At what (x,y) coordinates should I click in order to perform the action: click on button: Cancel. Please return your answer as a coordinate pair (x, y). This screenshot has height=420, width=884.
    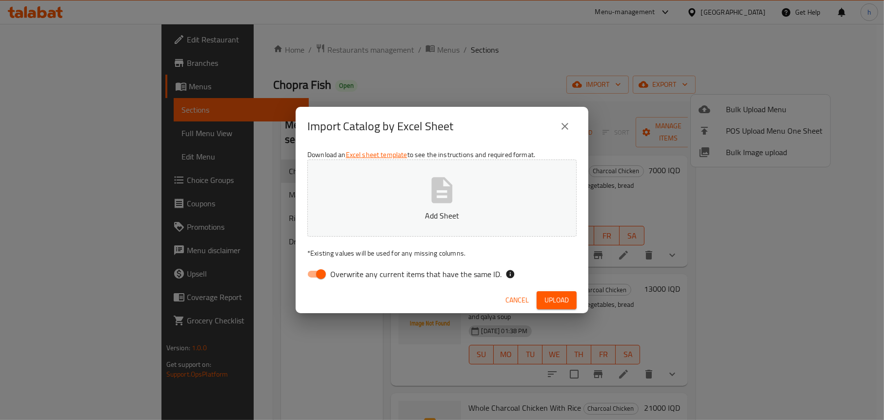
    Looking at the image, I should click on (517, 300).